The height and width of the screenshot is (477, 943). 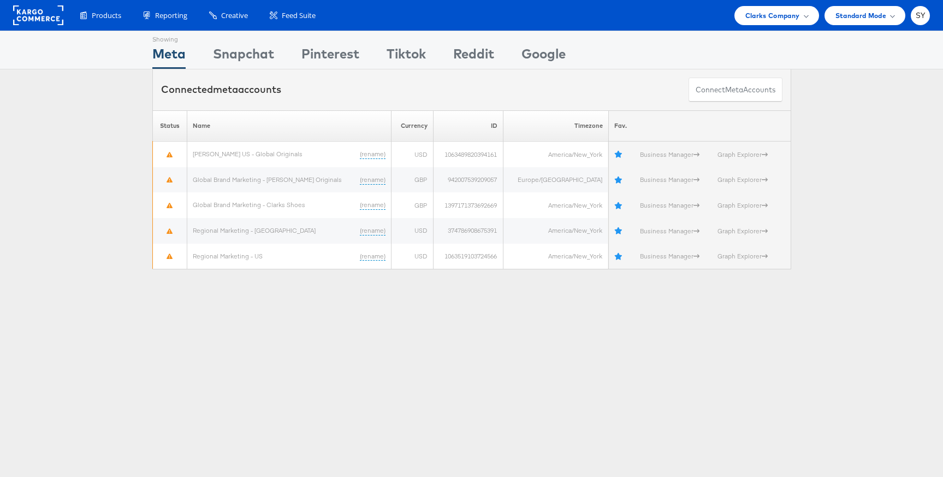 What do you see at coordinates (773, 15) in the screenshot?
I see `span: Clarks Company` at bounding box center [773, 15].